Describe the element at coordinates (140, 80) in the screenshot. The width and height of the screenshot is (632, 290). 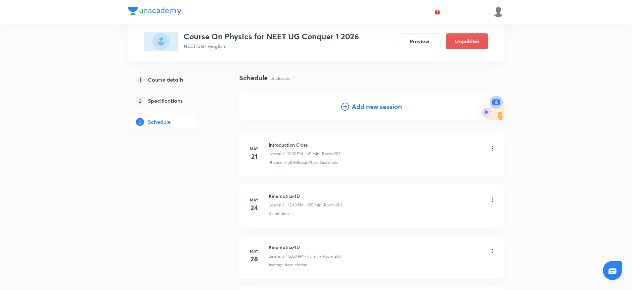
I see `p: 1` at that location.